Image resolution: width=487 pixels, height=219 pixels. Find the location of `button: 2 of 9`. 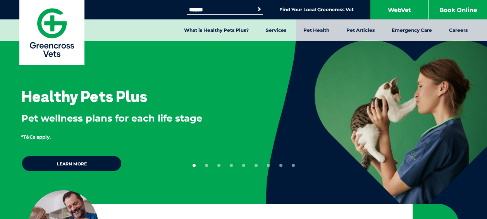

button: 2 of 9 is located at coordinates (207, 165).